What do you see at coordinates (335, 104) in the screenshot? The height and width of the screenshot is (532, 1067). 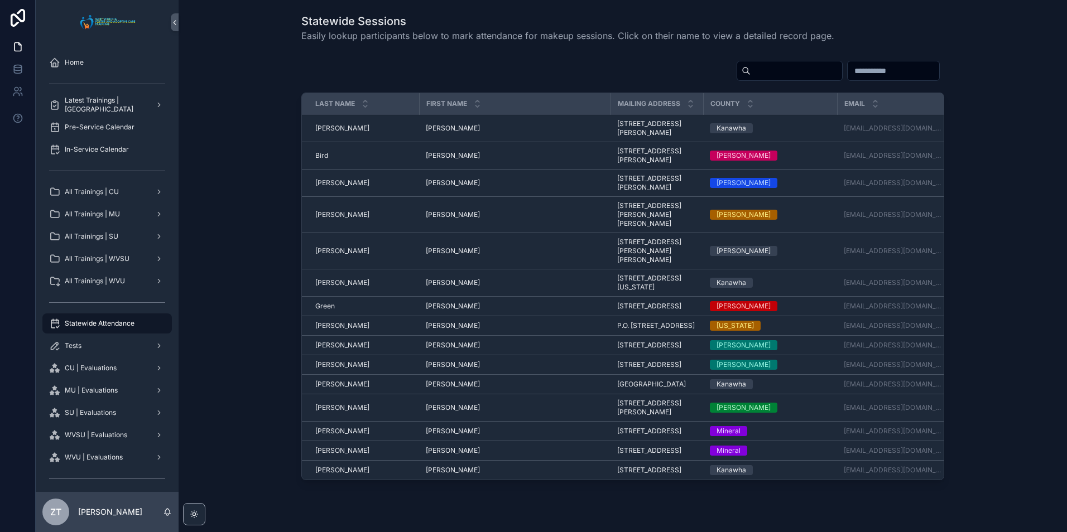 I see `span: Last Name` at bounding box center [335, 104].